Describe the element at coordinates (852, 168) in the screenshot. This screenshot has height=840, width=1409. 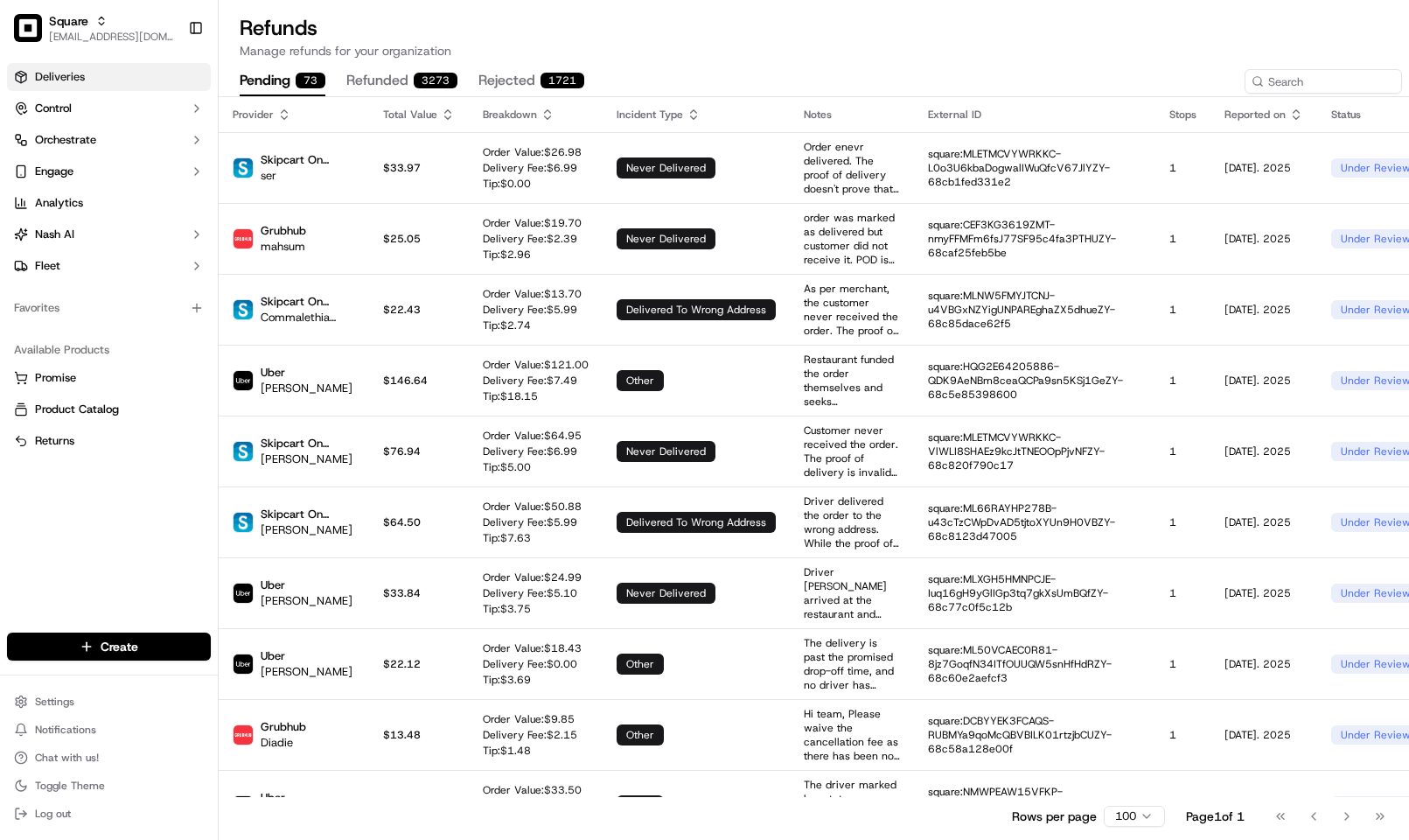
I see `p: Order enevr delivered. The proof of delivery doesn't prove that the order was drop the food at th...` at that location.